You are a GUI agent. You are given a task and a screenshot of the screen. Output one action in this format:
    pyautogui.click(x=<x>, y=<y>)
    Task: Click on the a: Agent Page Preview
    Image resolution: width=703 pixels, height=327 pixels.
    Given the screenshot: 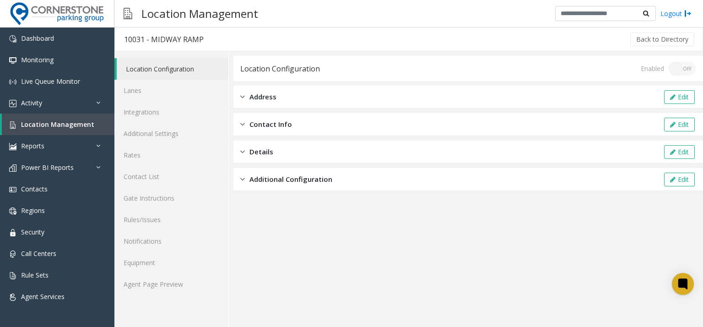 What is the action you would take?
    pyautogui.click(x=171, y=284)
    